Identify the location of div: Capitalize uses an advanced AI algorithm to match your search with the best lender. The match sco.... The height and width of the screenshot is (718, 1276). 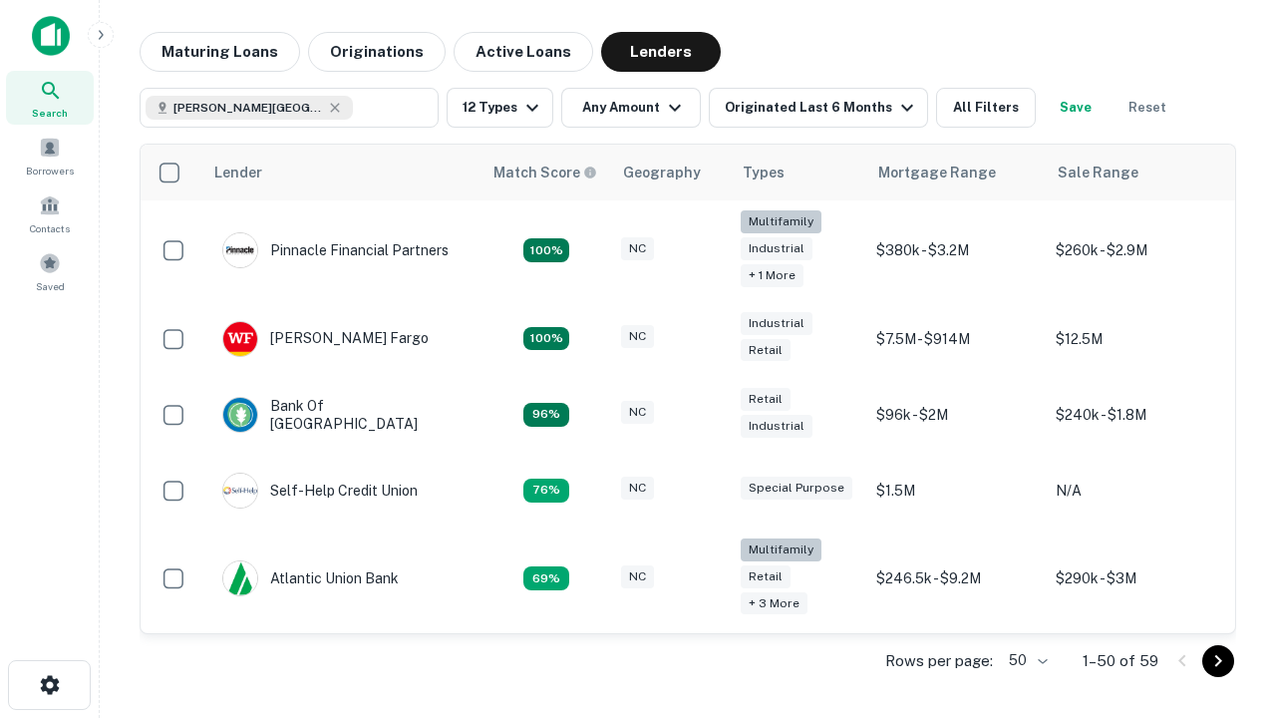
(545, 172).